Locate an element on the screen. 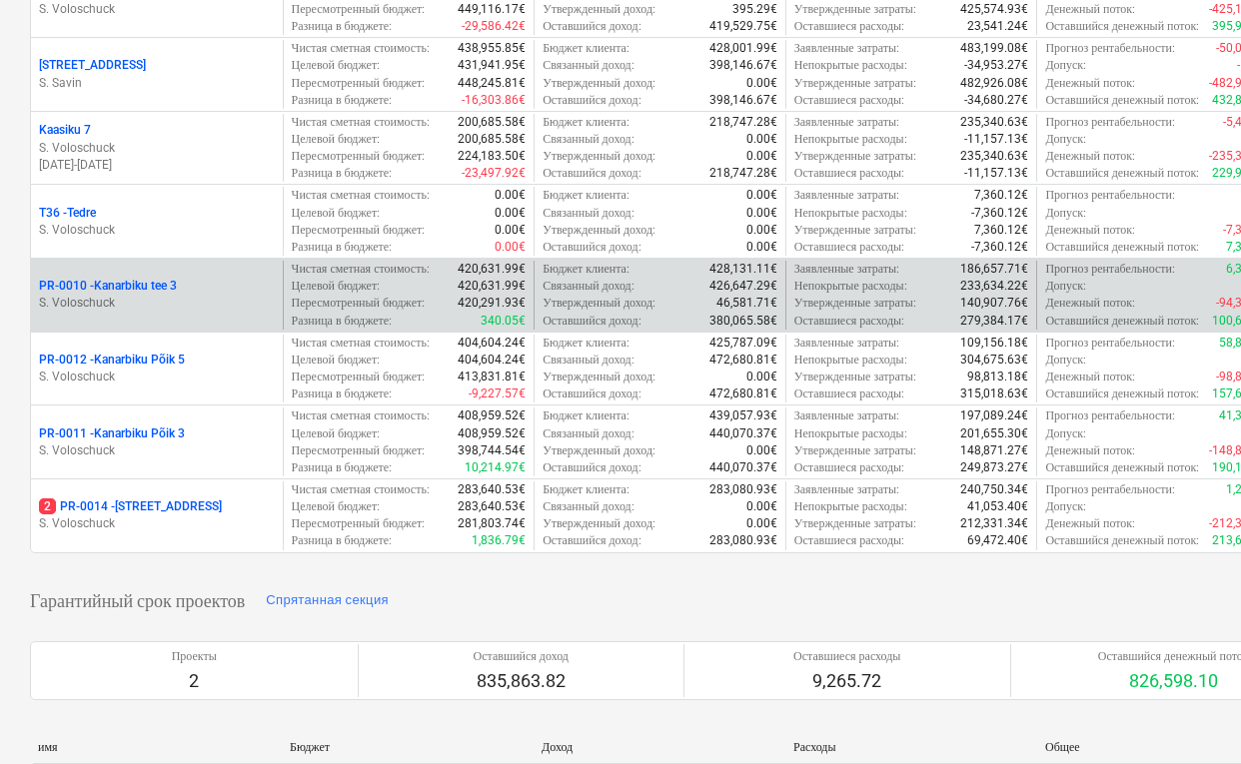 The height and width of the screenshot is (764, 1241). p: 315,018.63€ is located at coordinates (994, 394).